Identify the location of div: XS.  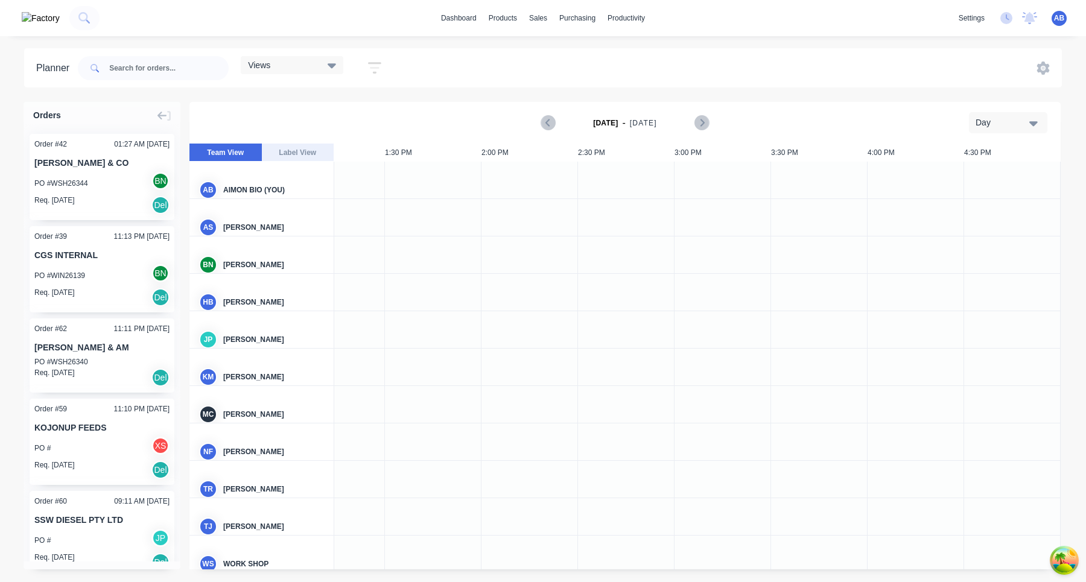
(161, 446).